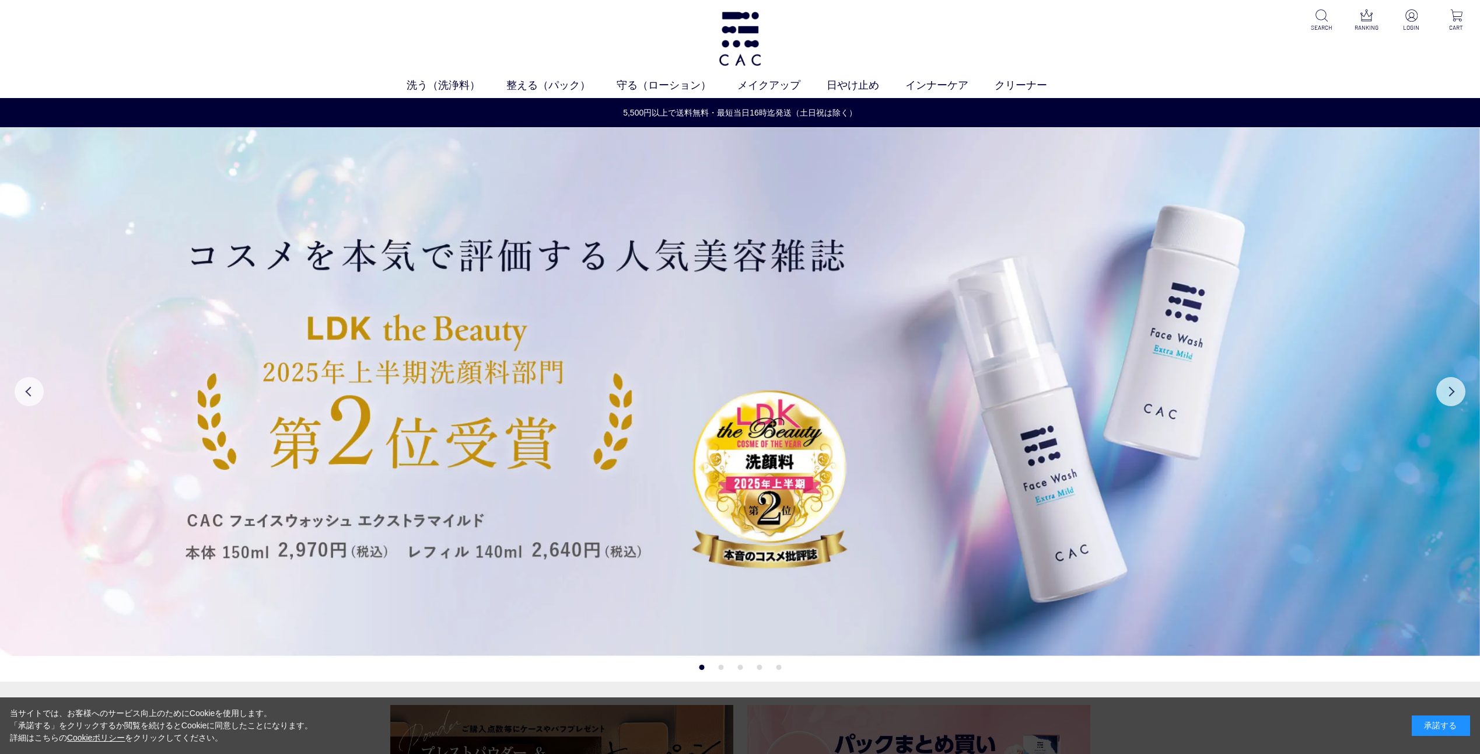 The width and height of the screenshot is (1480, 754). I want to click on a: CART, so click(1456, 20).